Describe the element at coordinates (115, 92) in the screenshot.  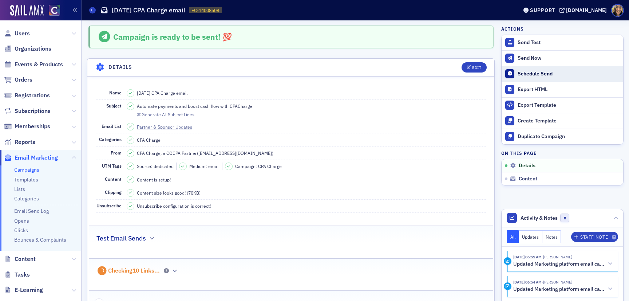
I see `span: Name` at that location.